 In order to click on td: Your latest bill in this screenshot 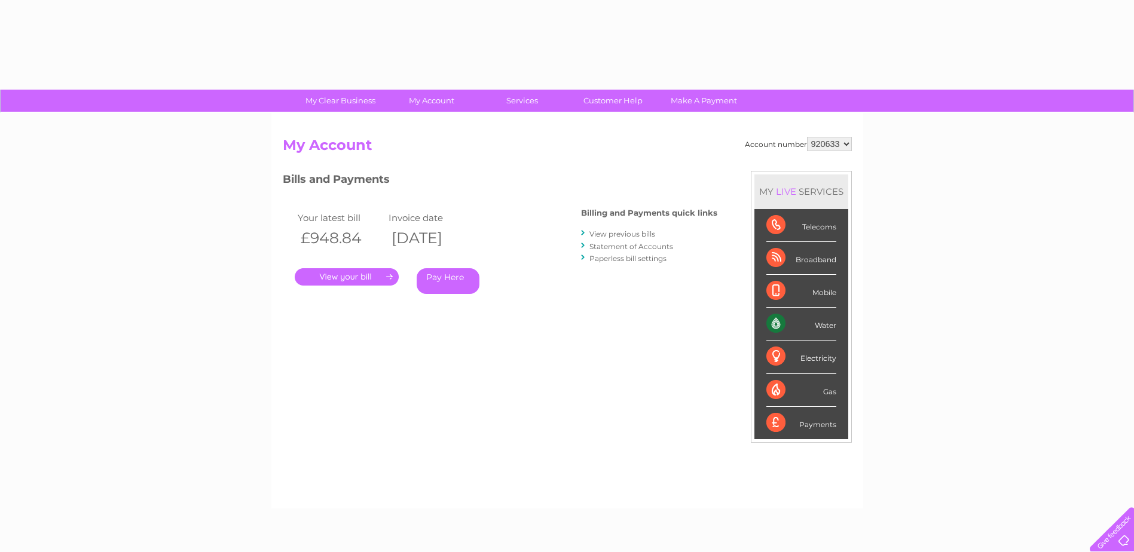, I will do `click(340, 218)`.